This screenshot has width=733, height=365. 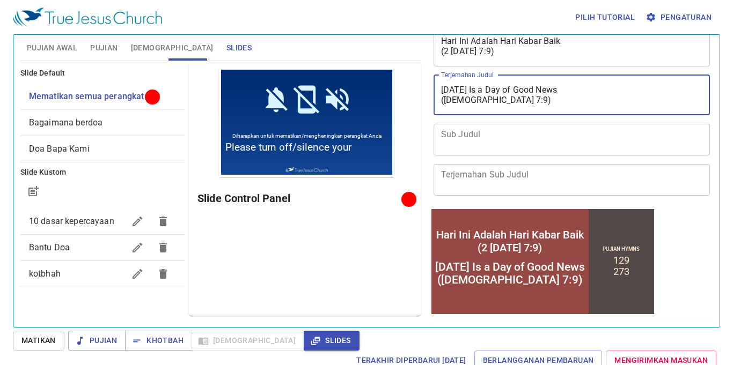 I want to click on h6: Slide Kustom, so click(x=102, y=173).